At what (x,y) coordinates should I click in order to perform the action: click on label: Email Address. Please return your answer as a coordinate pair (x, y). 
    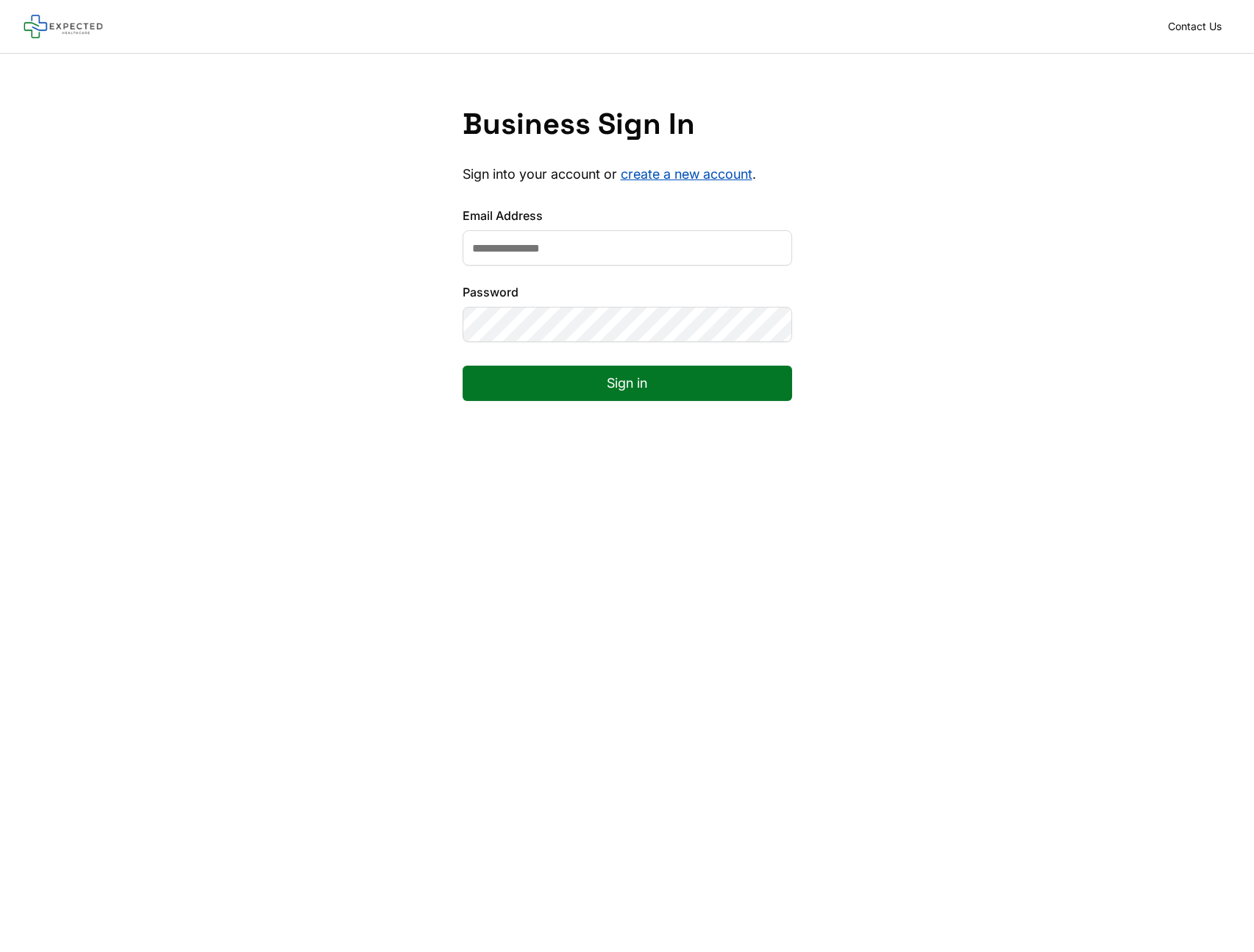
    Looking at the image, I should click on (627, 215).